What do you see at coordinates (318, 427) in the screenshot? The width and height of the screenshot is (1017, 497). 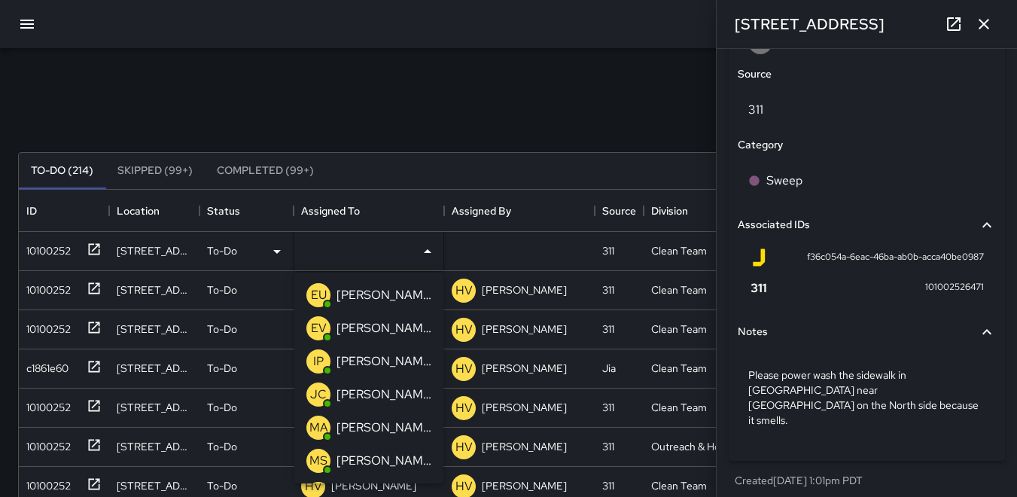 I see `p: MA` at bounding box center [318, 427].